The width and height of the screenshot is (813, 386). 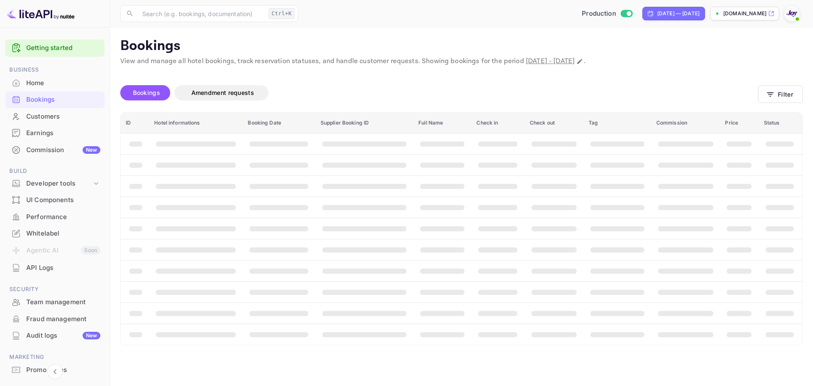 What do you see at coordinates (439, 93) in the screenshot?
I see `div: account-settings tabs` at bounding box center [439, 93].